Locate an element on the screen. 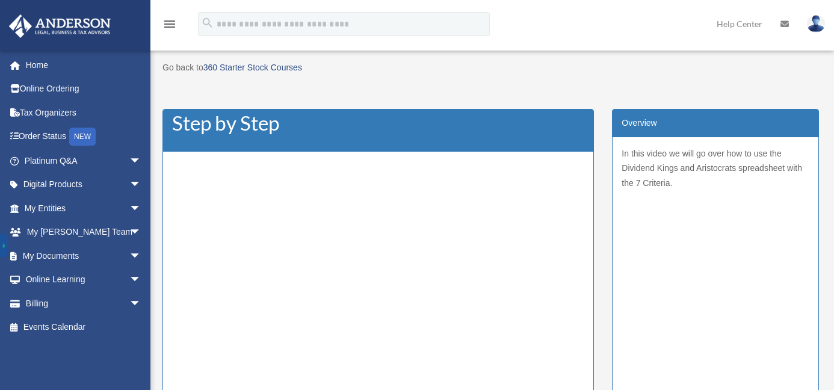 Image resolution: width=834 pixels, height=390 pixels. a: menu is located at coordinates (170, 26).